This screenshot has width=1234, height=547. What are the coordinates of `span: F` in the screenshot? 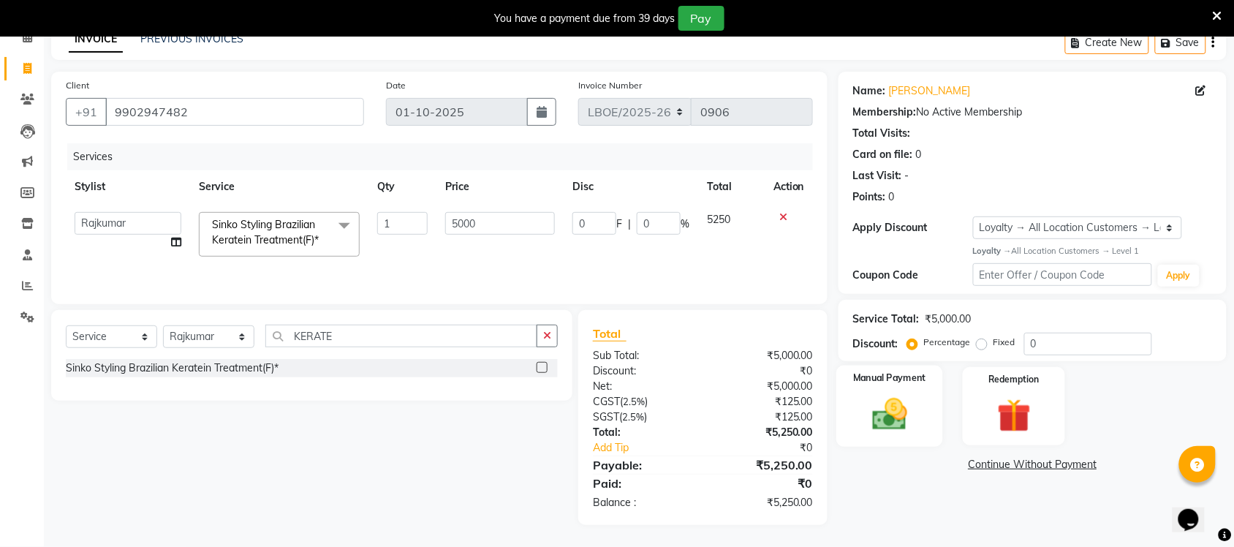 It's located at (619, 224).